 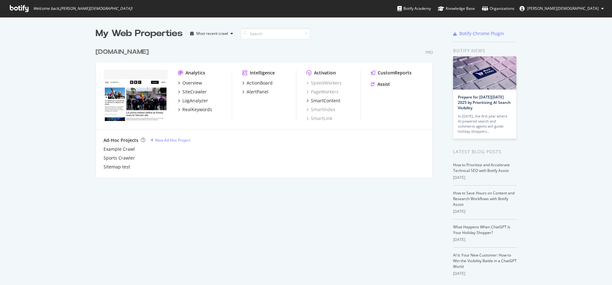 What do you see at coordinates (212, 34) in the screenshot?
I see `div: Most recent crawl` at bounding box center [212, 34].